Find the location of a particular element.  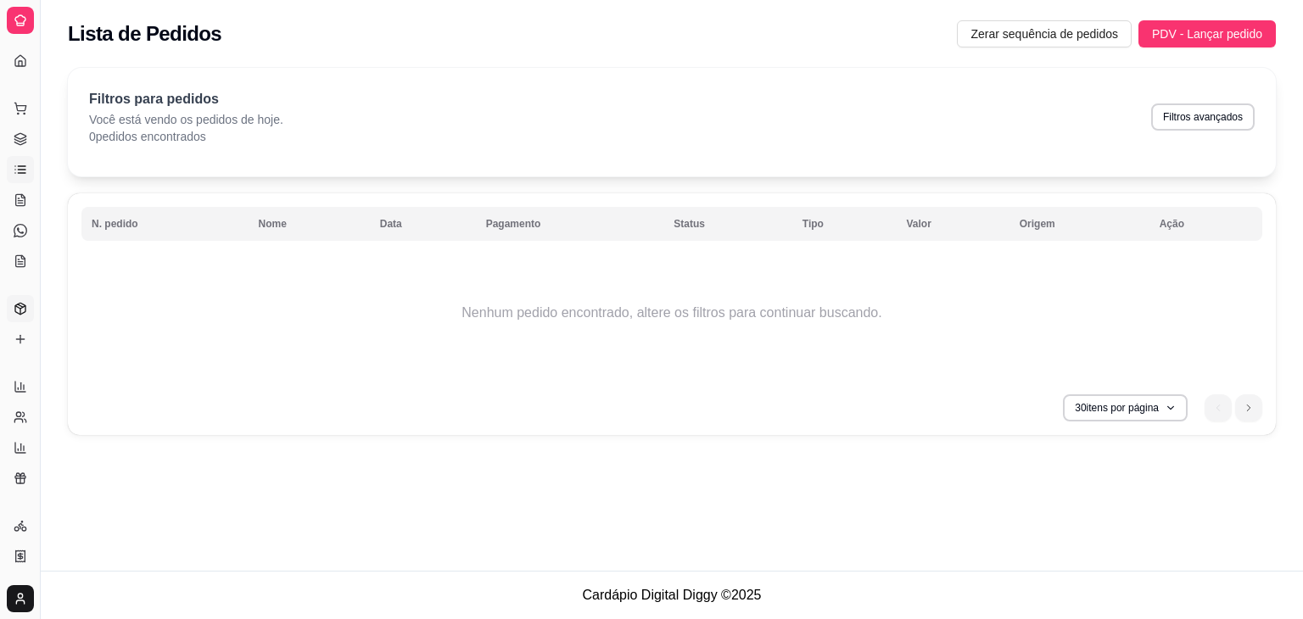

button: Zerar sequência de pedidos is located at coordinates (1044, 34).